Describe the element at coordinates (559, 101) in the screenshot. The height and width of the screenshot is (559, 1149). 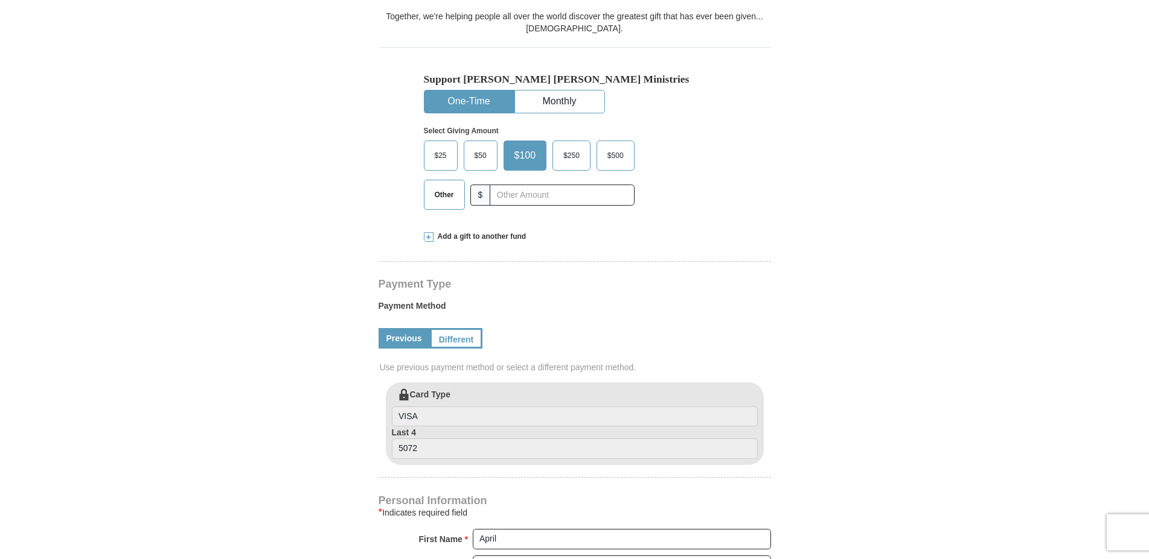
I see `button: Monthly` at that location.